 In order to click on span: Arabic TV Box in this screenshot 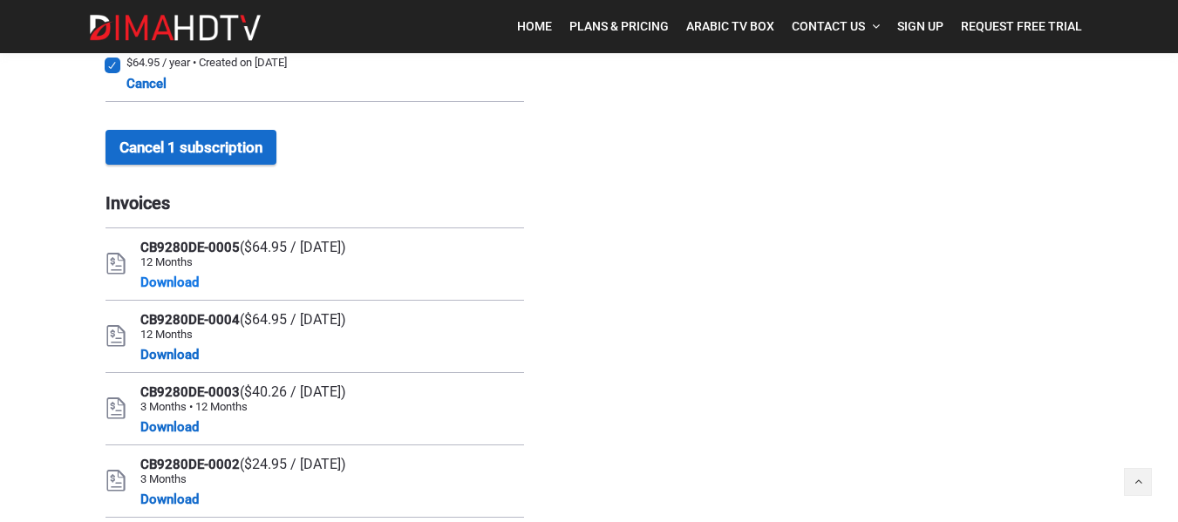, I will do `click(730, 26)`.